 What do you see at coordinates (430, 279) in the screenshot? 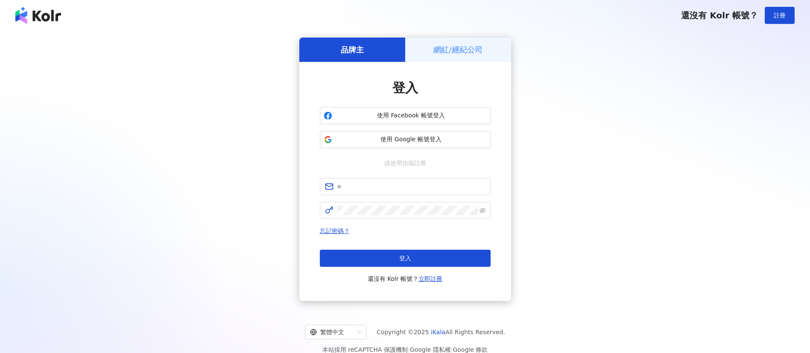
I see `a: 立即註冊` at bounding box center [430, 279].